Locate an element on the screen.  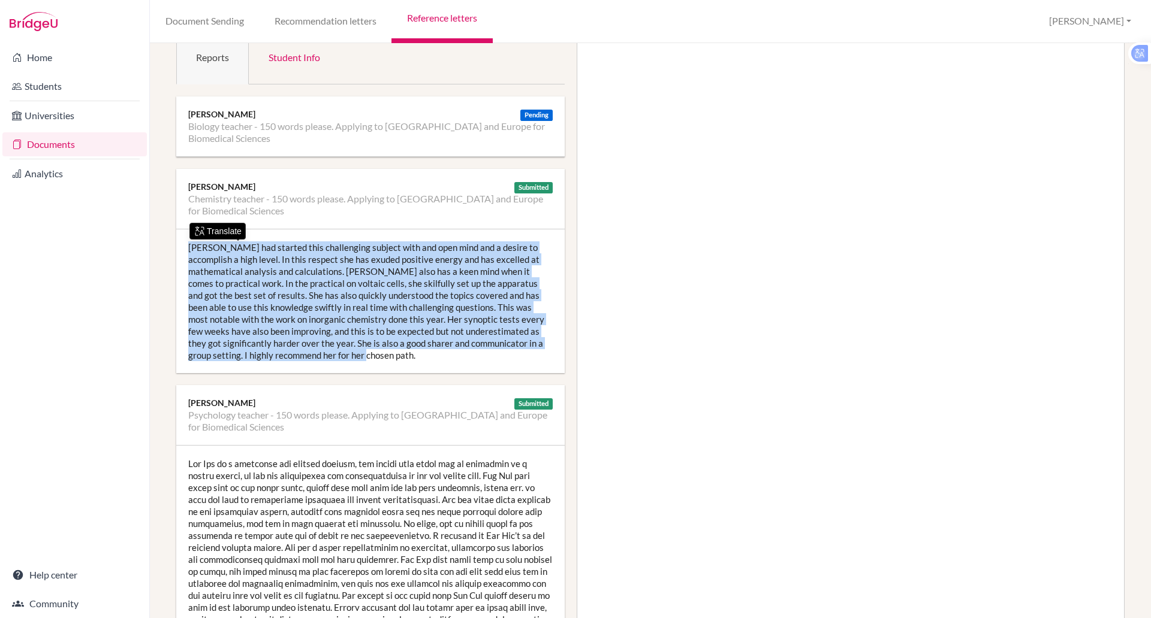
a: Documents is located at coordinates (74, 144).